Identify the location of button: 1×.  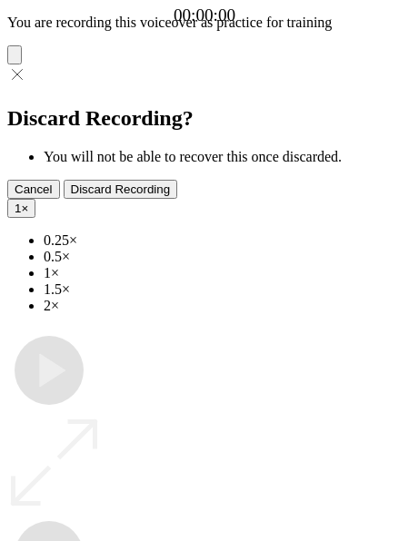
(21, 208).